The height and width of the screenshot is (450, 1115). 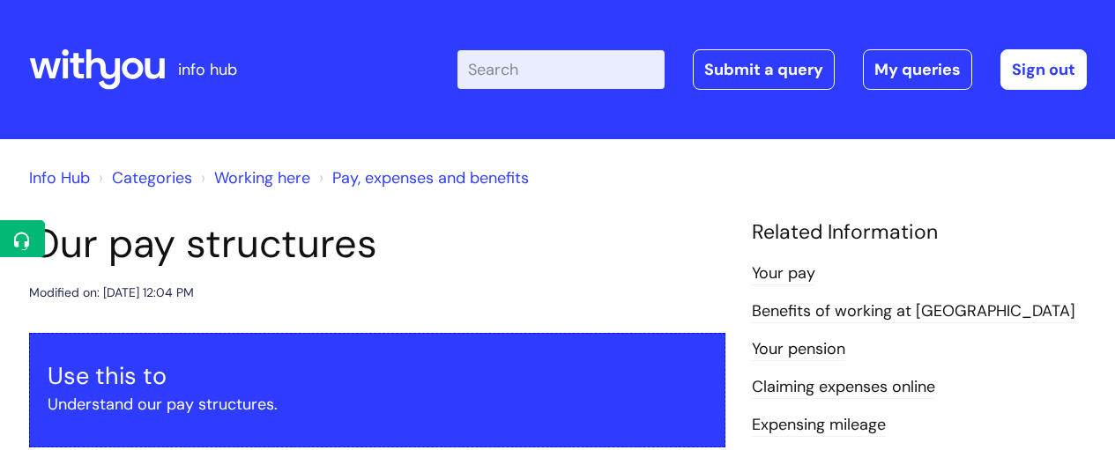 I want to click on p: info hub, so click(x=207, y=70).